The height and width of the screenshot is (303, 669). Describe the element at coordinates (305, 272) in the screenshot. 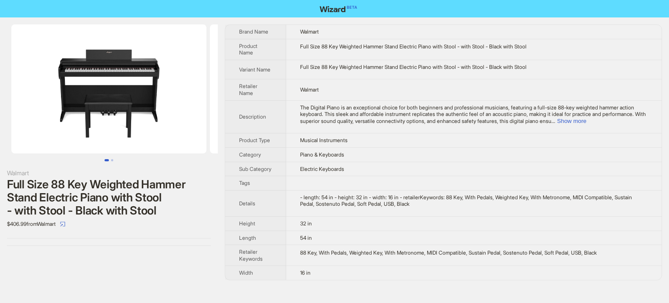

I see `span: 16 in` at that location.